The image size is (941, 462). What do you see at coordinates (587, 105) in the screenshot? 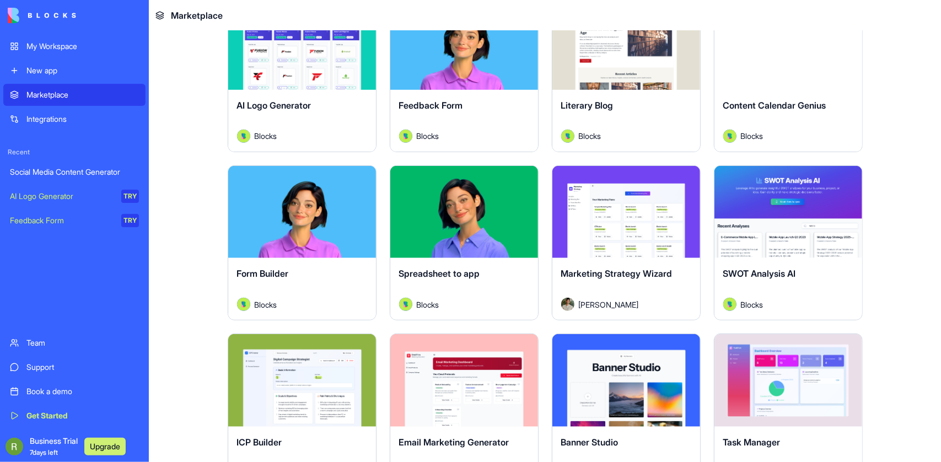
I see `span: Literary Blog` at bounding box center [587, 105].